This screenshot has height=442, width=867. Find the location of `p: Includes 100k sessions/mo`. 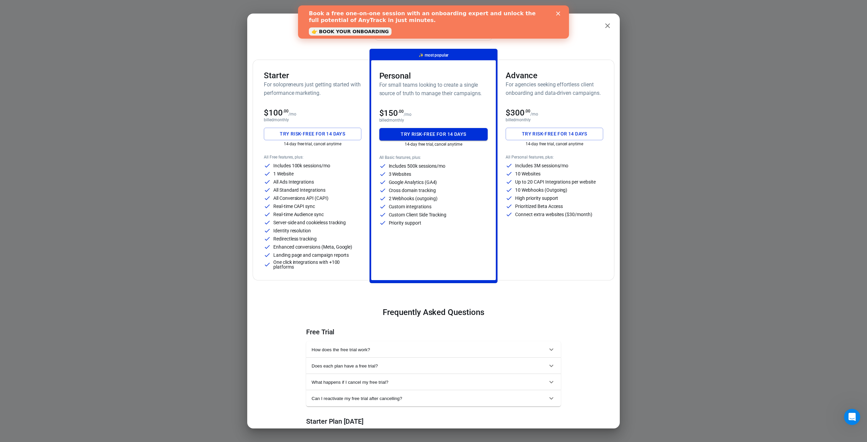

p: Includes 100k sessions/mo is located at coordinates (302, 166).